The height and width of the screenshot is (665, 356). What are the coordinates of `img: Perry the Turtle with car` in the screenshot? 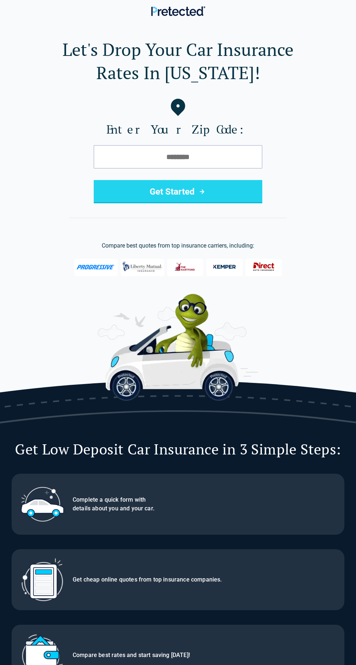 It's located at (178, 347).